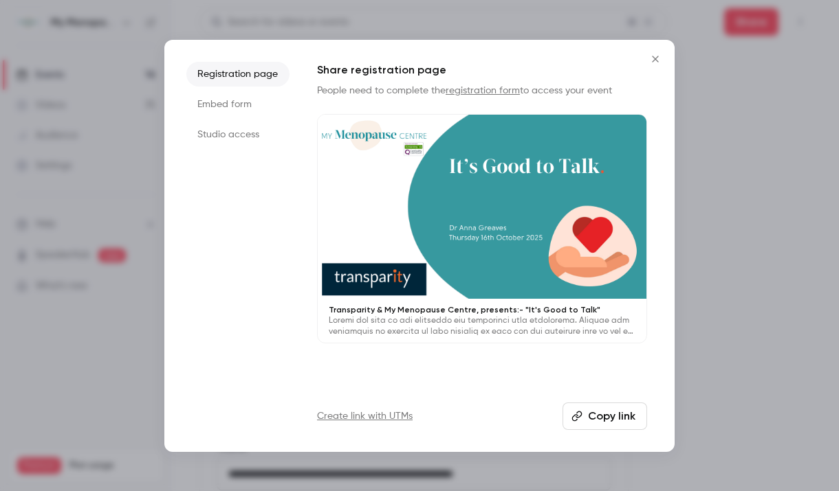 The height and width of the screenshot is (491, 839). What do you see at coordinates (482, 310) in the screenshot?
I see `p: Transparity & My Menopause Centre, presents:- "It's Good to Talk"` at bounding box center [482, 310].